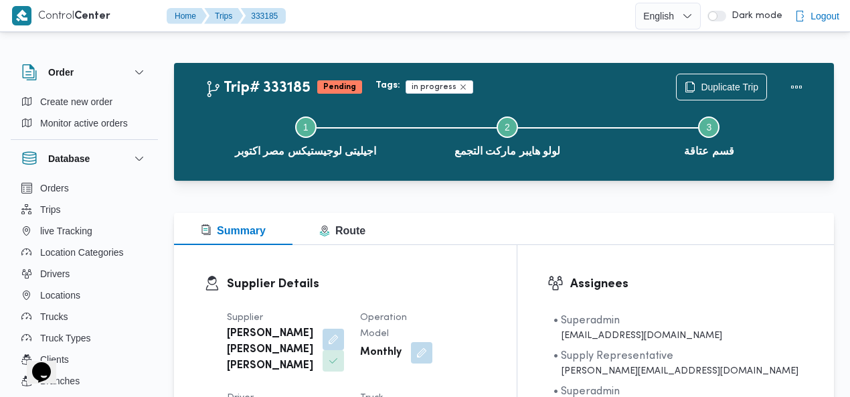  I want to click on span: Logout, so click(824, 16).